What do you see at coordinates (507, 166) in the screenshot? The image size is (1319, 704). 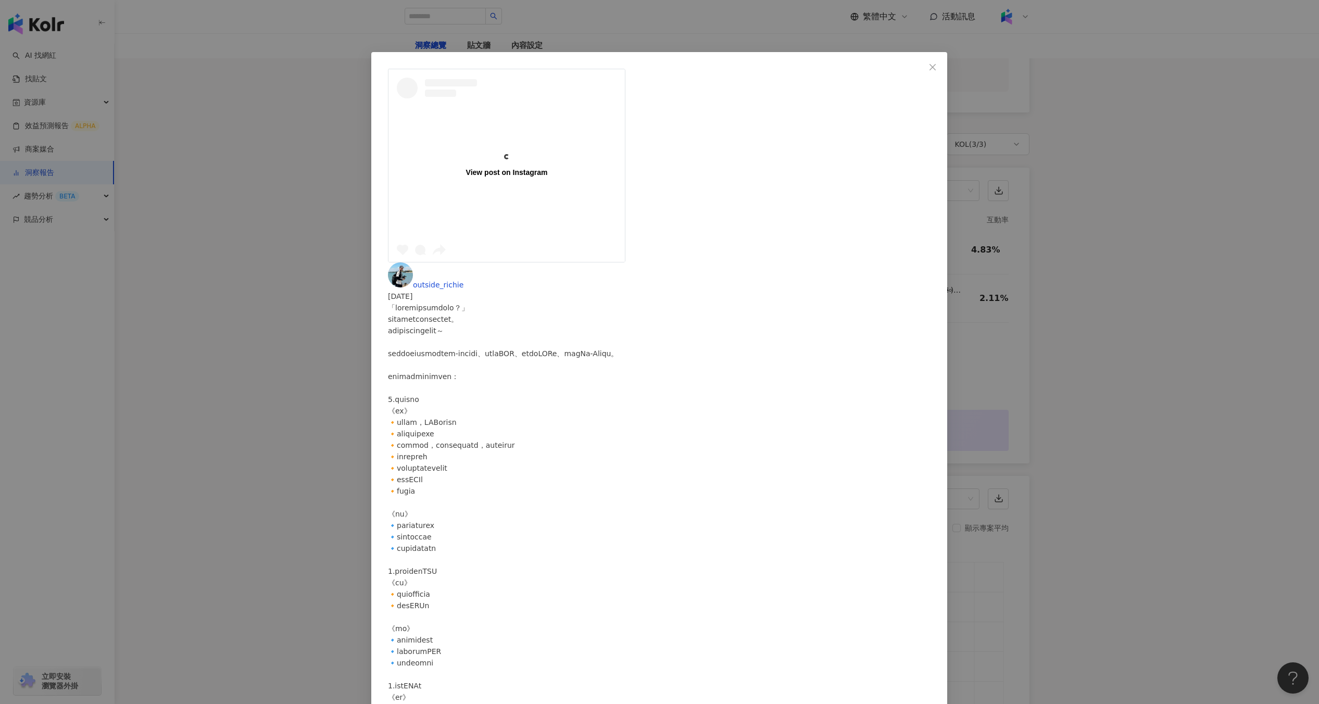 I see `a: View post on Instagram` at bounding box center [507, 166].